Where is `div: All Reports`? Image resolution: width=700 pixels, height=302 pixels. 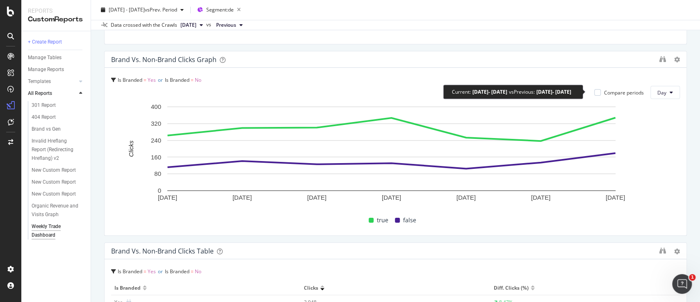 div: All Reports is located at coordinates (40, 93).